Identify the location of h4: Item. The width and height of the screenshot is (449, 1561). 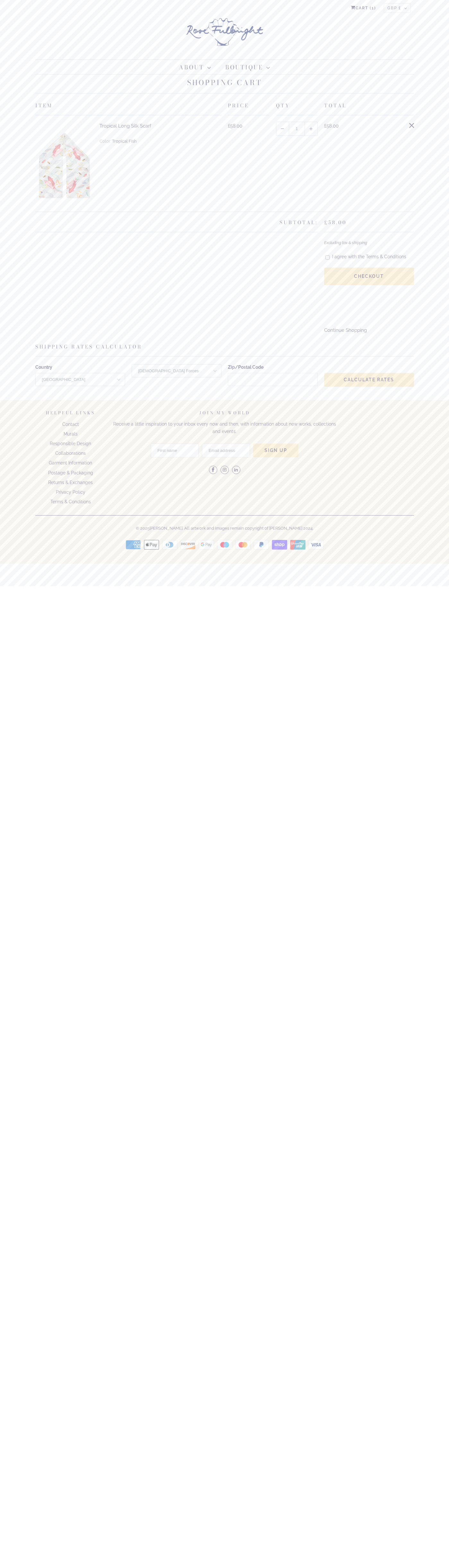
(128, 108).